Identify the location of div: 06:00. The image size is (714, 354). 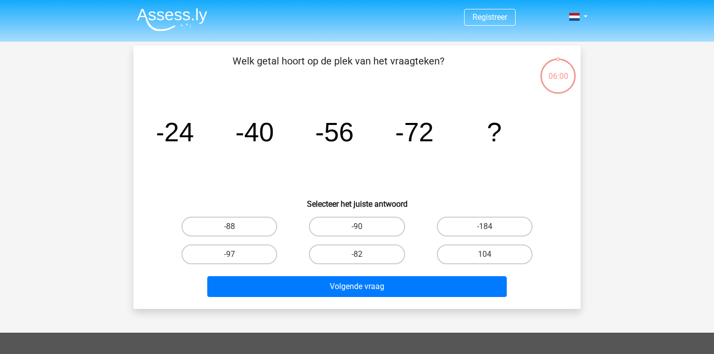
(558, 70).